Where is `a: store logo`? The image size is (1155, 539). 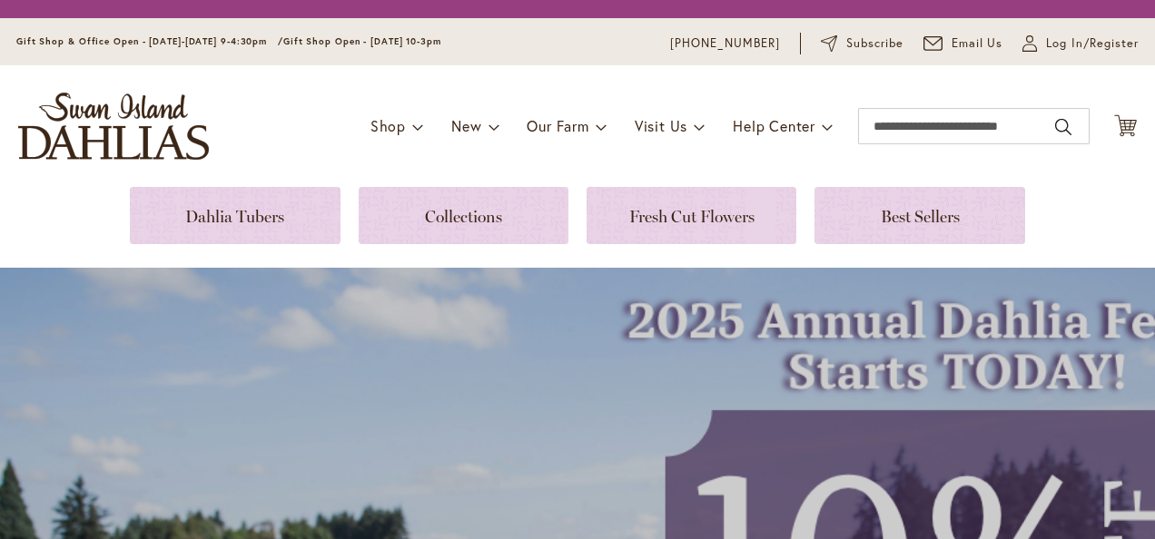
a: store logo is located at coordinates (113, 126).